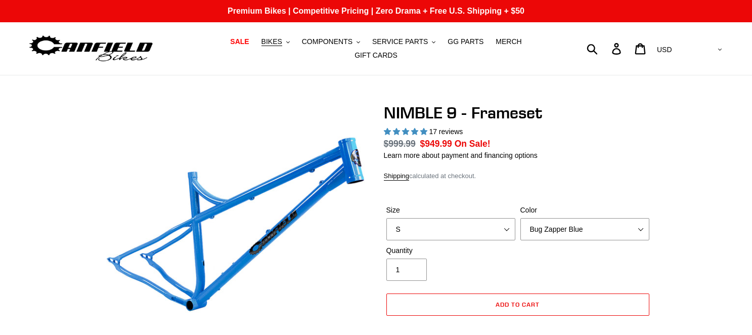 This screenshot has height=335, width=752. I want to click on span: $949.99, so click(436, 144).